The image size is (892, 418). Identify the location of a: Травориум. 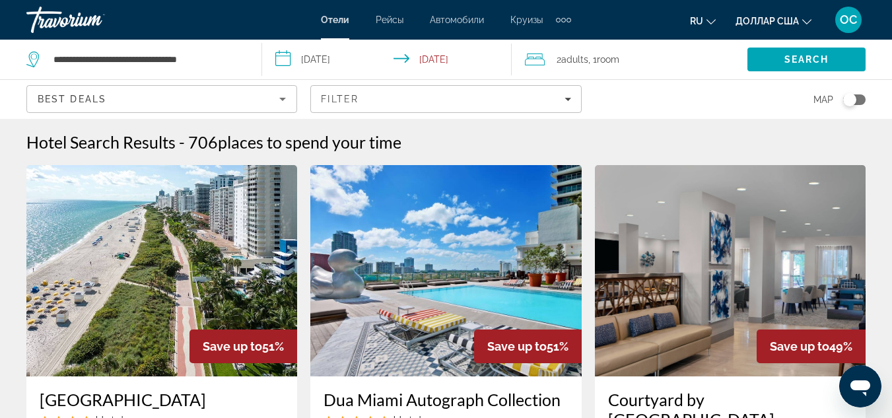
(92, 20).